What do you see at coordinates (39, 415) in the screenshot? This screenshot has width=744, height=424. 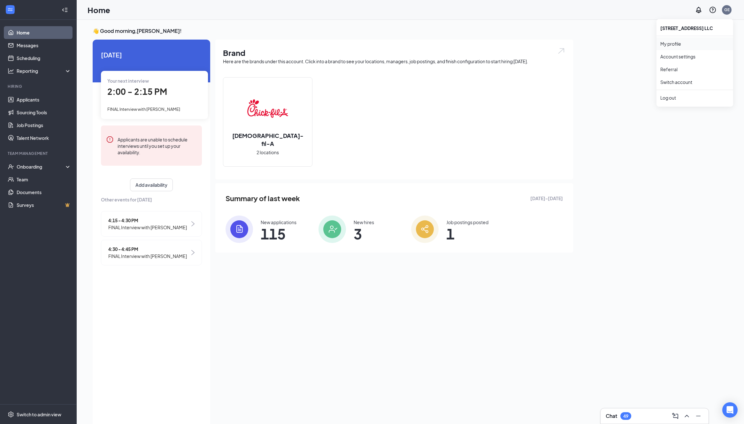 I see `div: Switch to admin view` at bounding box center [39, 415].